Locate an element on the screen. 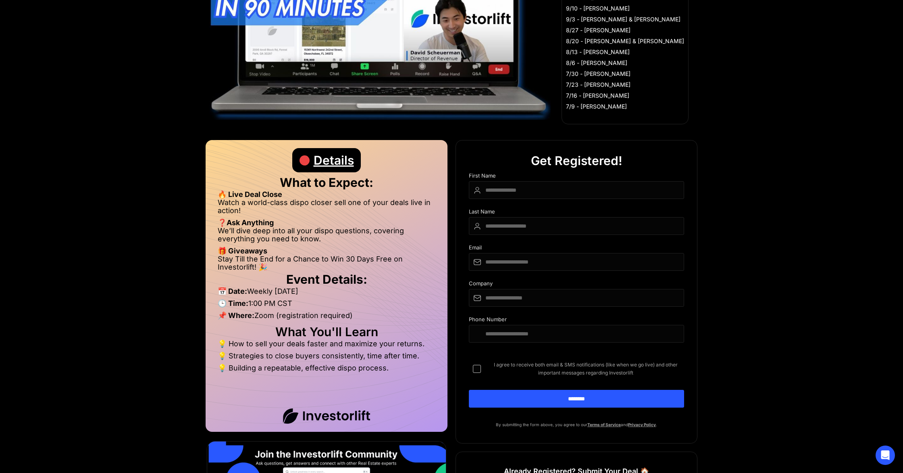 The width and height of the screenshot is (903, 473). div: Email is located at coordinates (577, 248).